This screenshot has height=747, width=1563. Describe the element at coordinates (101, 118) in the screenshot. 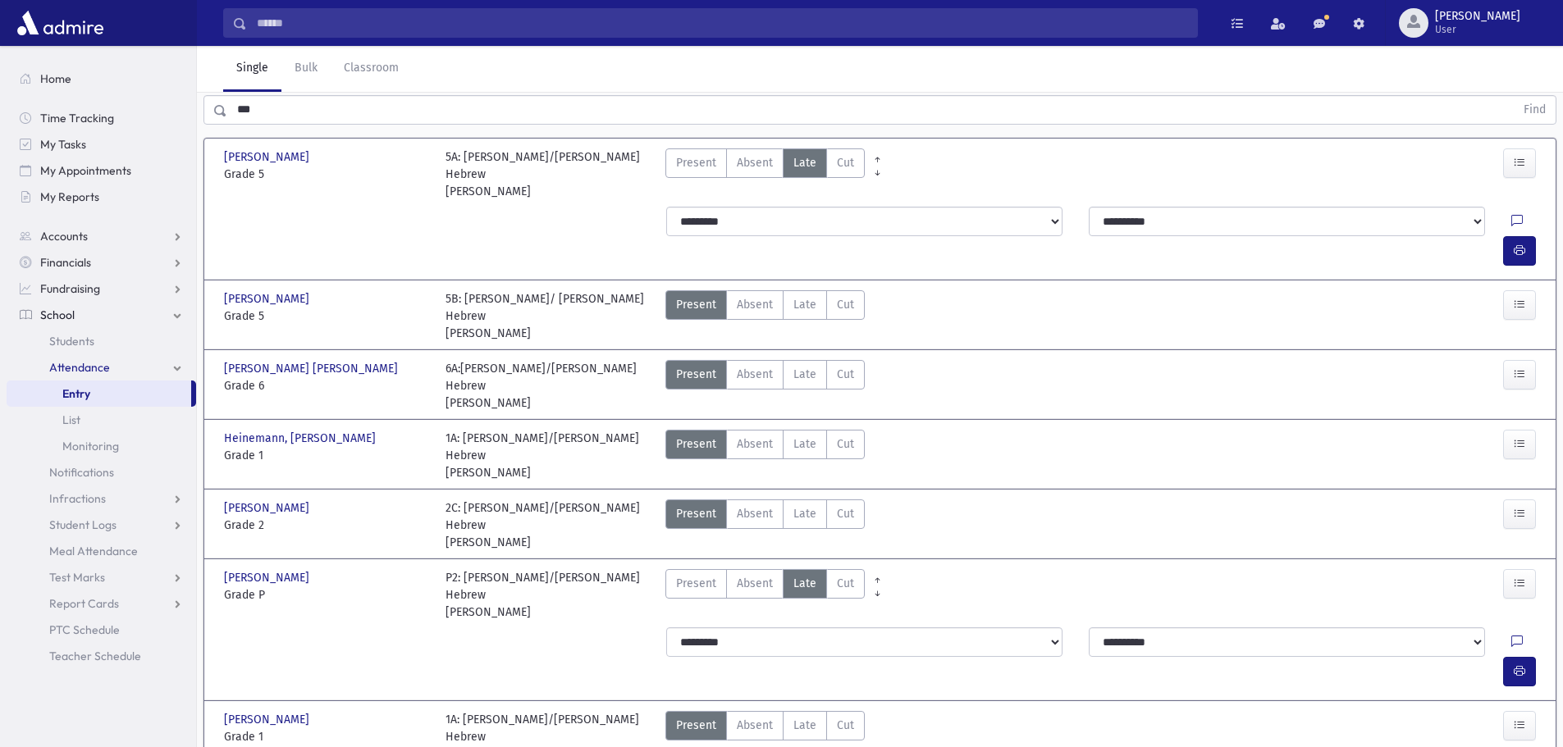

I see `a: Time Tracking` at that location.